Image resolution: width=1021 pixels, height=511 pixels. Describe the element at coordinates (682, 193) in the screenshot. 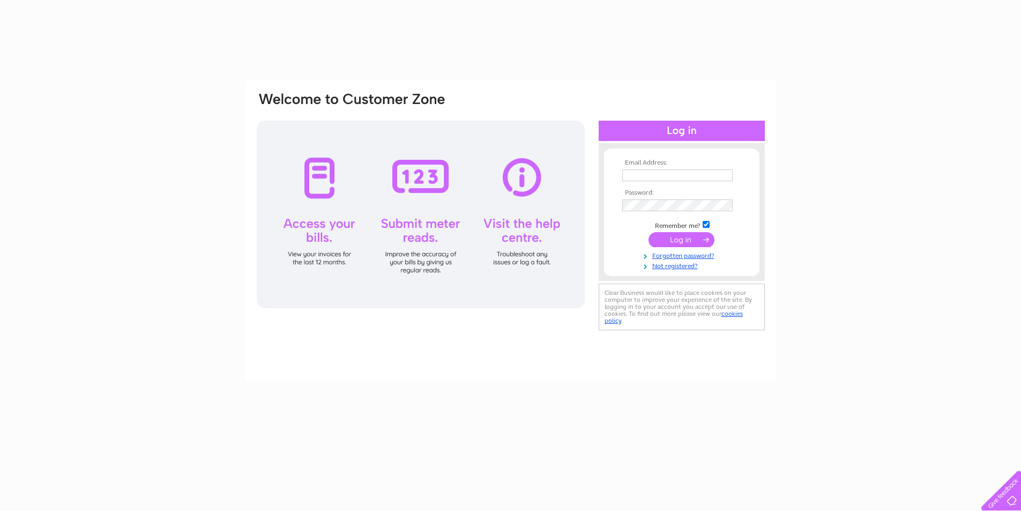

I see `th: Password:` at that location.